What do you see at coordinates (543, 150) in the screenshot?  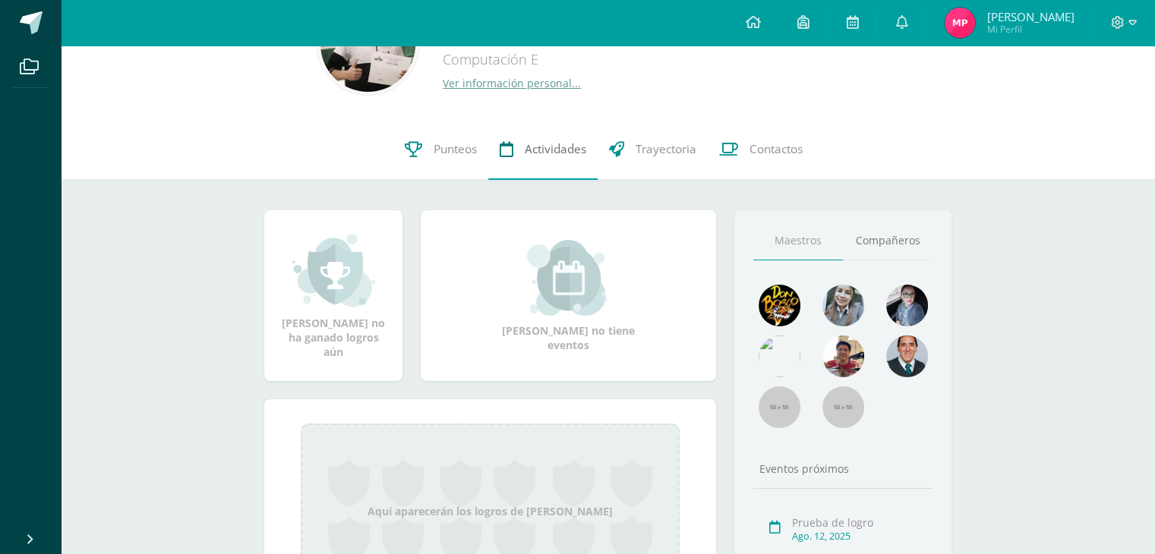 I see `a: Actividades` at bounding box center [543, 150].